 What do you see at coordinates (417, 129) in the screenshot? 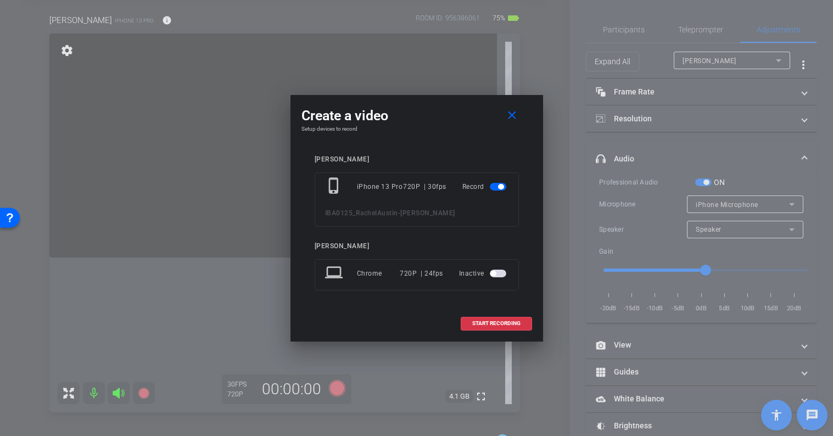
I see `h4: Setup devices to record` at bounding box center [417, 129].